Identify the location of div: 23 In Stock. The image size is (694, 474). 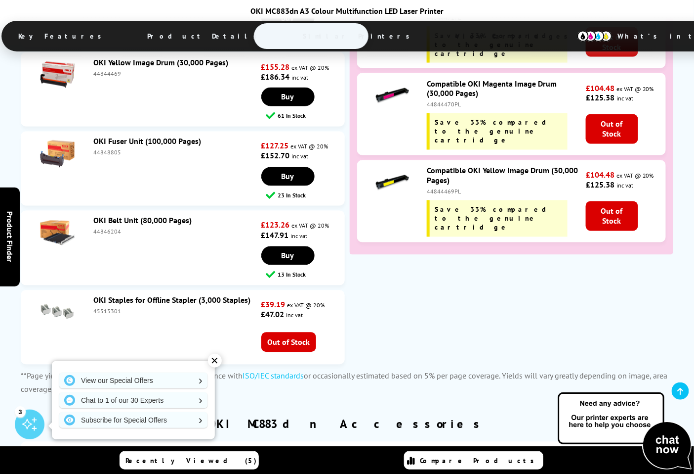
(305, 195).